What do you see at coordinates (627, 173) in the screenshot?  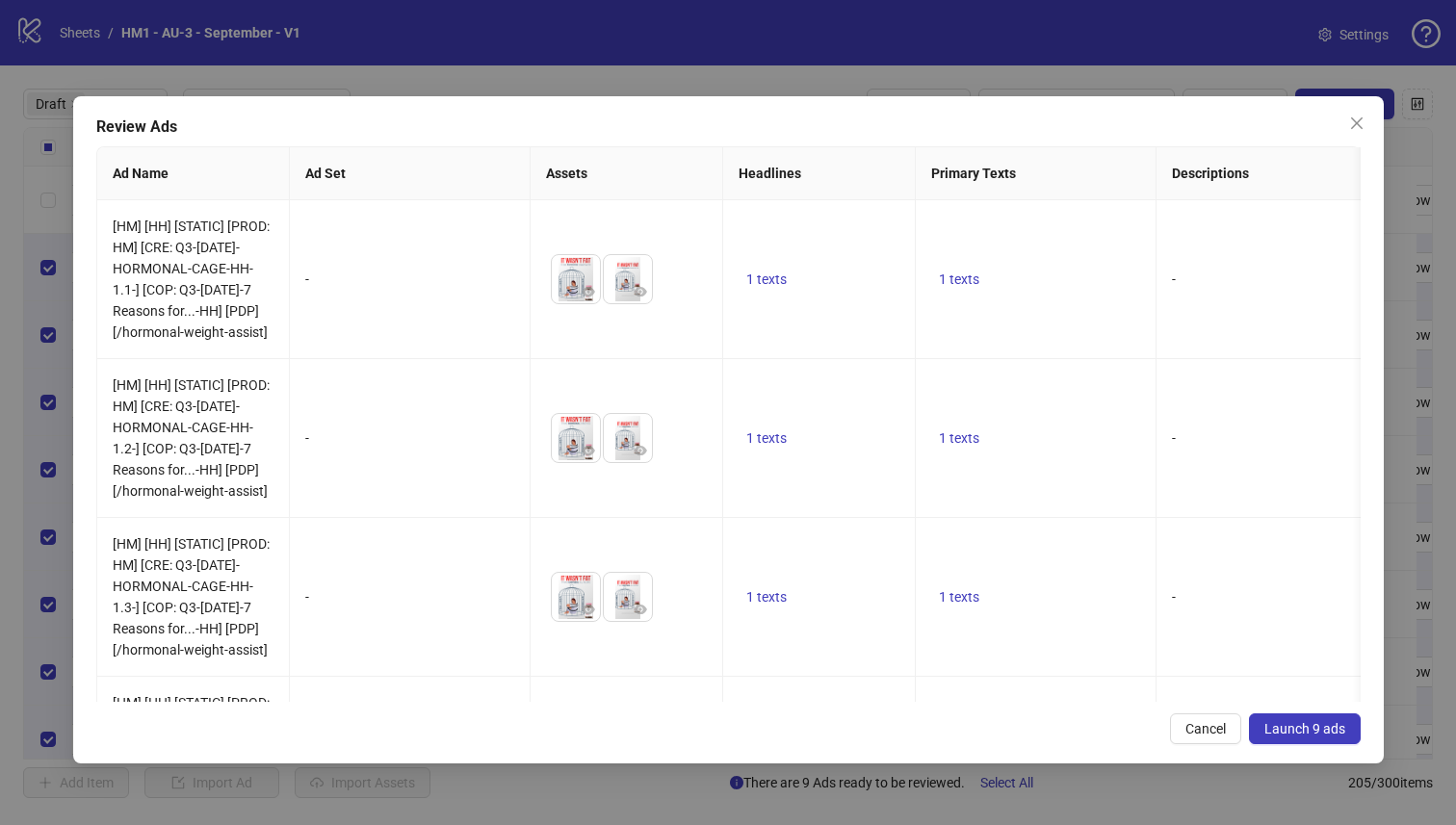 I see `th: Assets` at bounding box center [627, 173].